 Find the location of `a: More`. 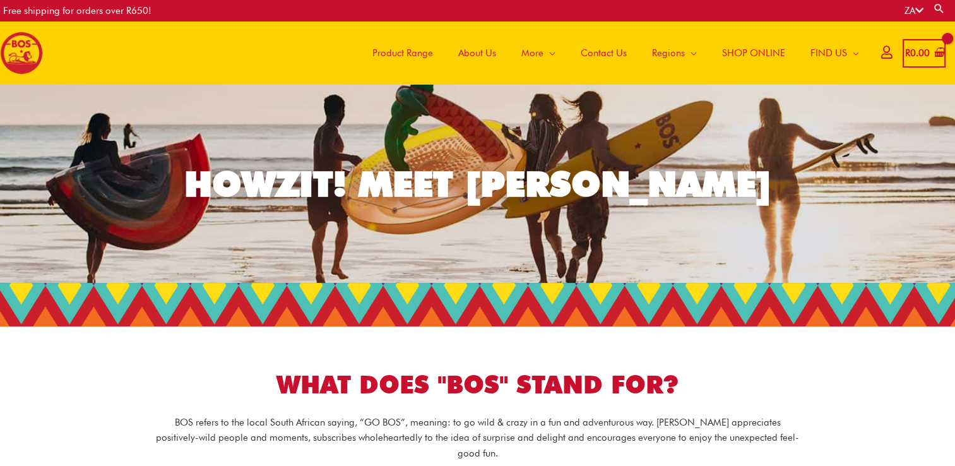

a: More is located at coordinates (539, 53).